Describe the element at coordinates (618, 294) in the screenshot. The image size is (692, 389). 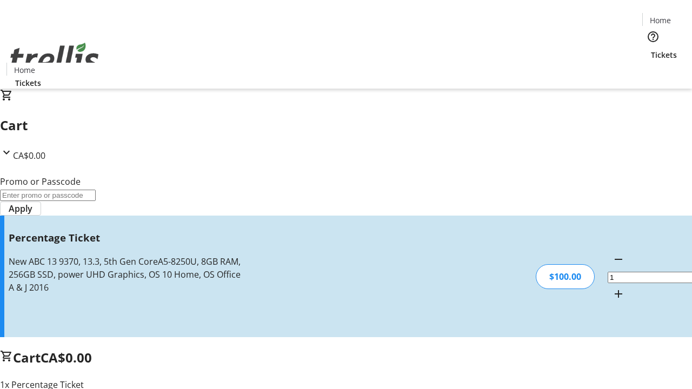
I see `button: Increment by one` at that location.